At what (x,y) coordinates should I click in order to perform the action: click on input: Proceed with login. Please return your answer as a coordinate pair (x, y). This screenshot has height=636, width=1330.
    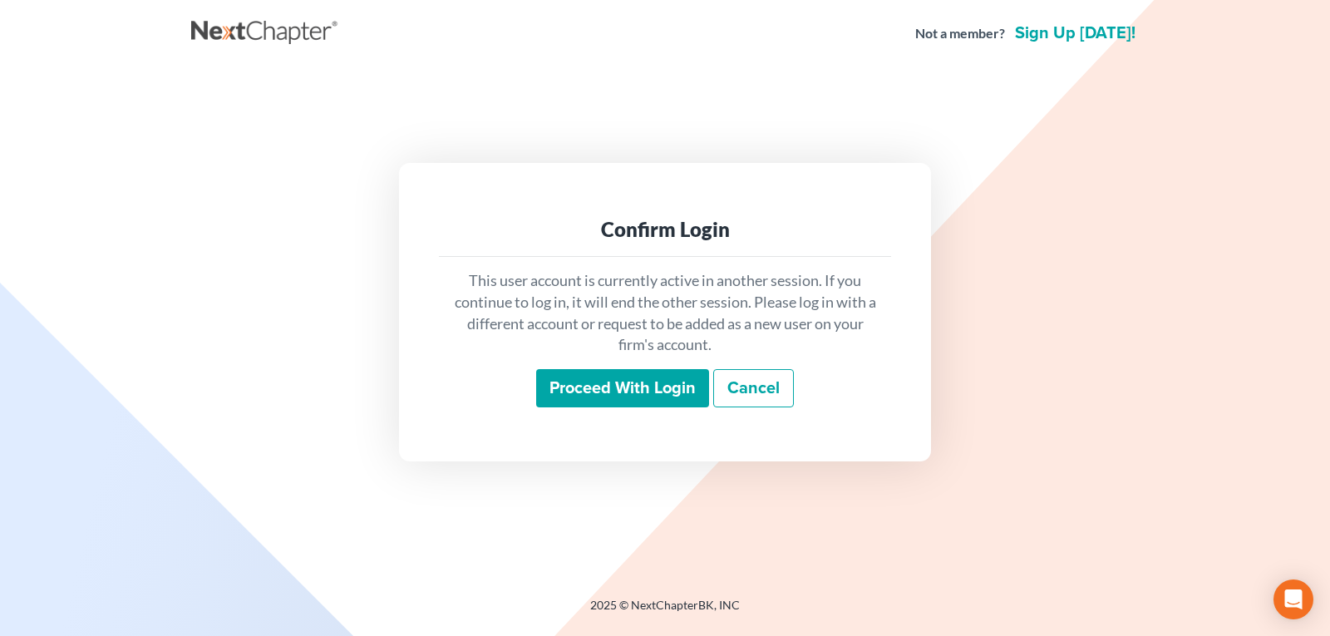
    Looking at the image, I should click on (623, 388).